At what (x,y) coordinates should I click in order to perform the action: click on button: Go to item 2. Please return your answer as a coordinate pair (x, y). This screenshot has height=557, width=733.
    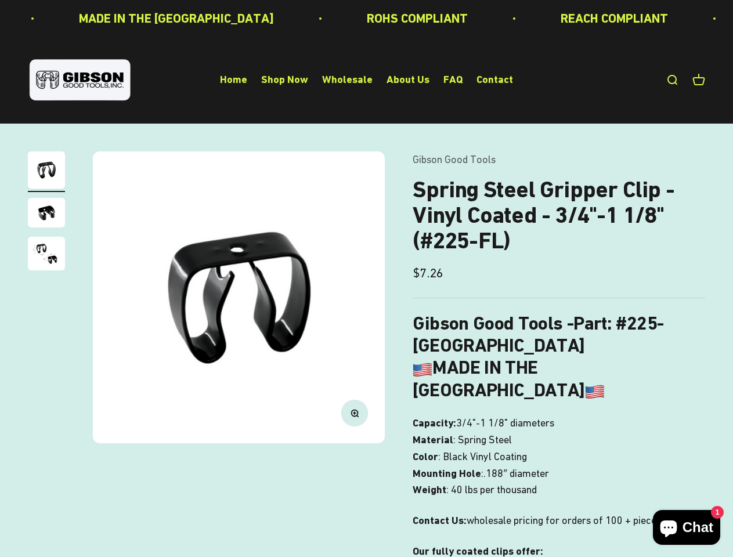
    Looking at the image, I should click on (46, 214).